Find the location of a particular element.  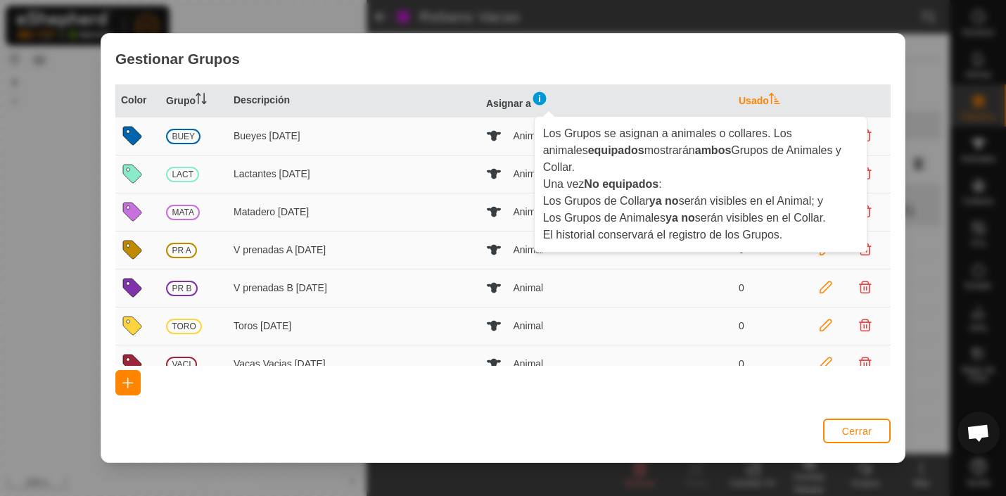

span: BUEY is located at coordinates (183, 136).